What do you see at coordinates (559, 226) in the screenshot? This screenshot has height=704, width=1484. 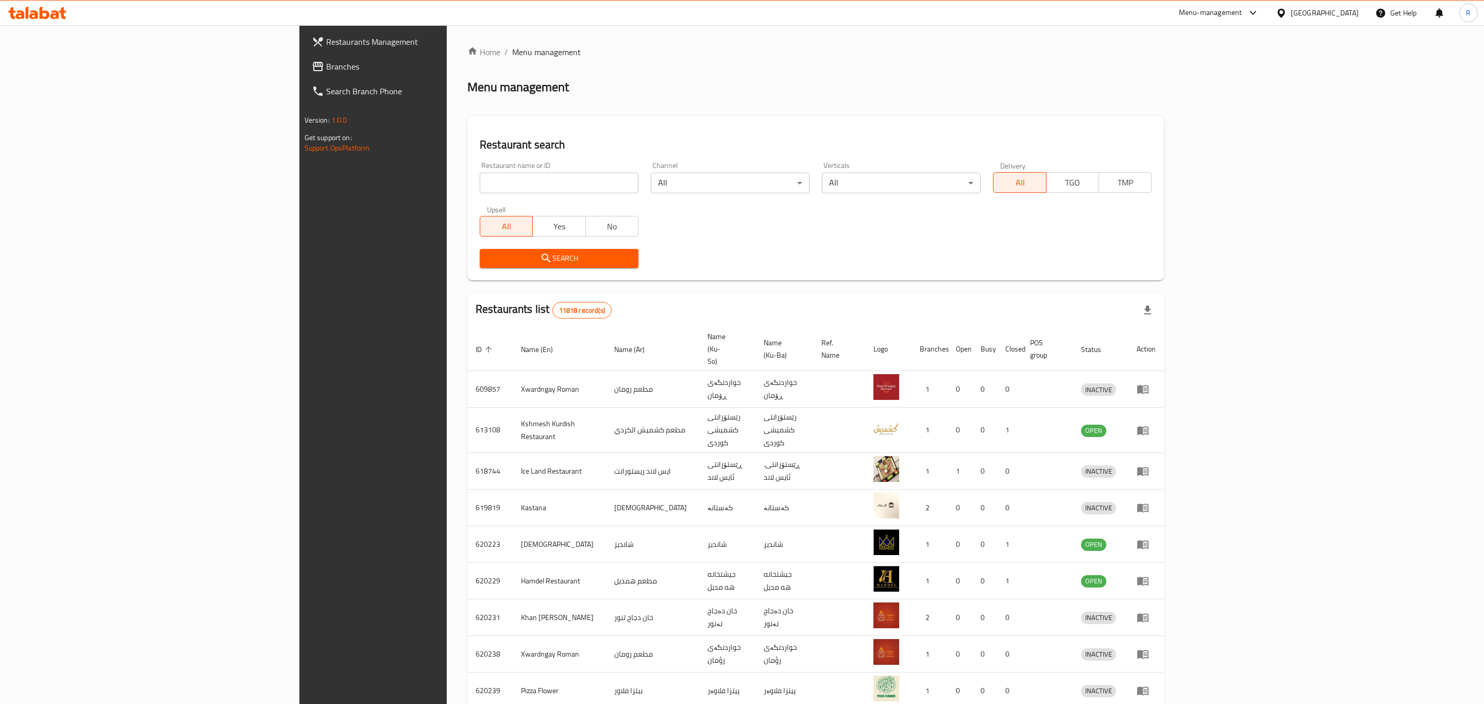 I see `span: Yes` at bounding box center [559, 226].